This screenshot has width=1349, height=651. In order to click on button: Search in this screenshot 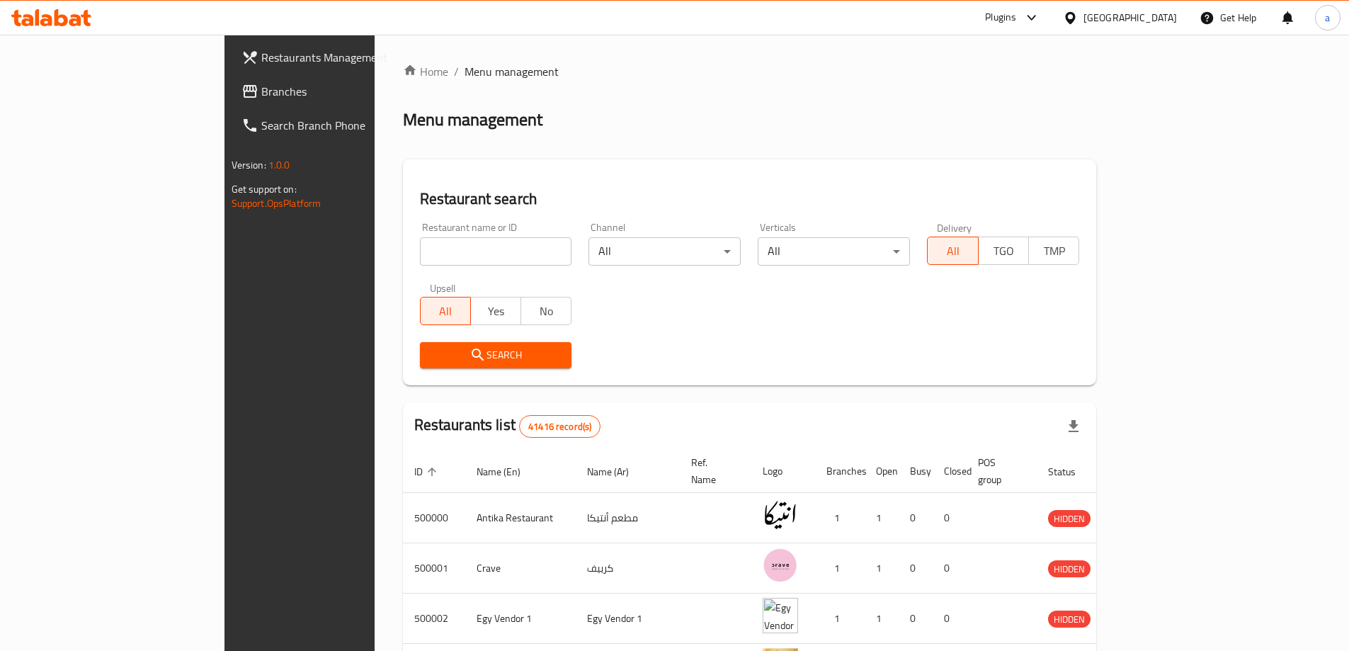, I will do `click(496, 355)`.